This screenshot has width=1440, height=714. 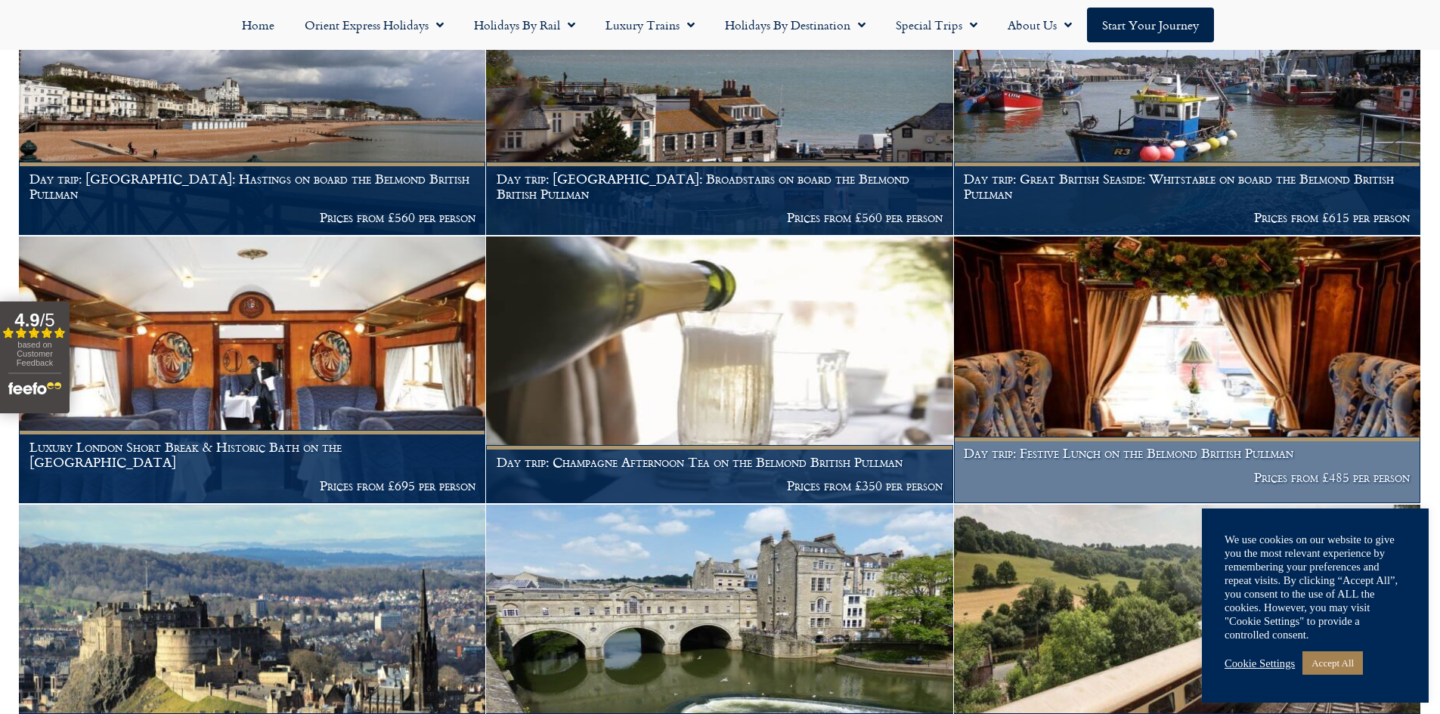 I want to click on a: Day trip: Champagne Afternoon Tea on the Belmond British Pullman Prices from £350 per person, so click(x=720, y=370).